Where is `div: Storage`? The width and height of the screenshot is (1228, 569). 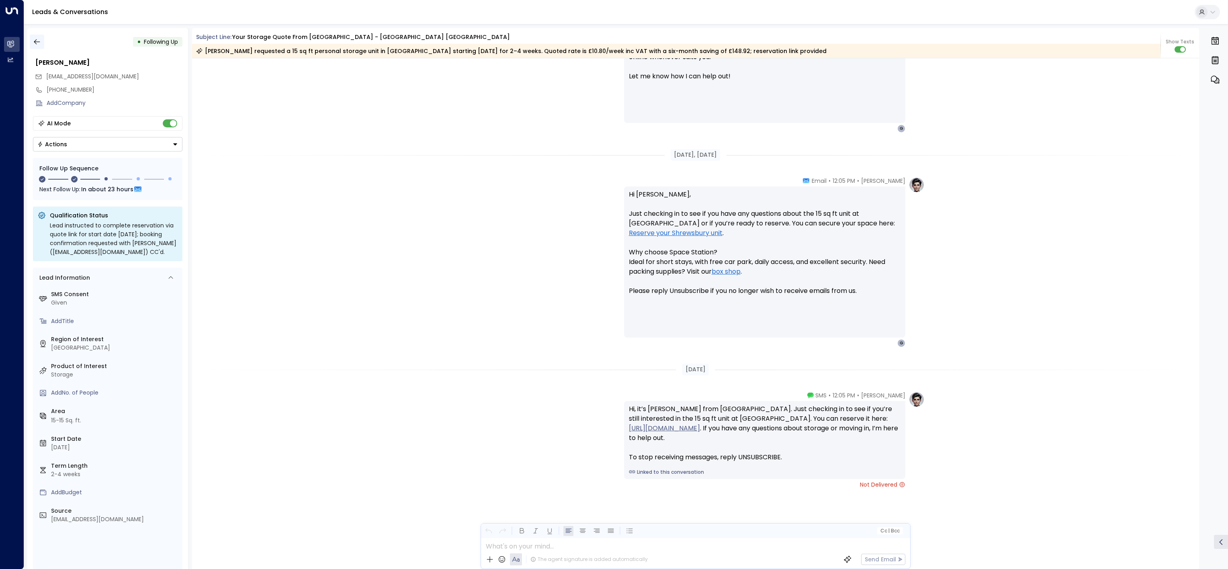
div: Storage is located at coordinates (115, 374).